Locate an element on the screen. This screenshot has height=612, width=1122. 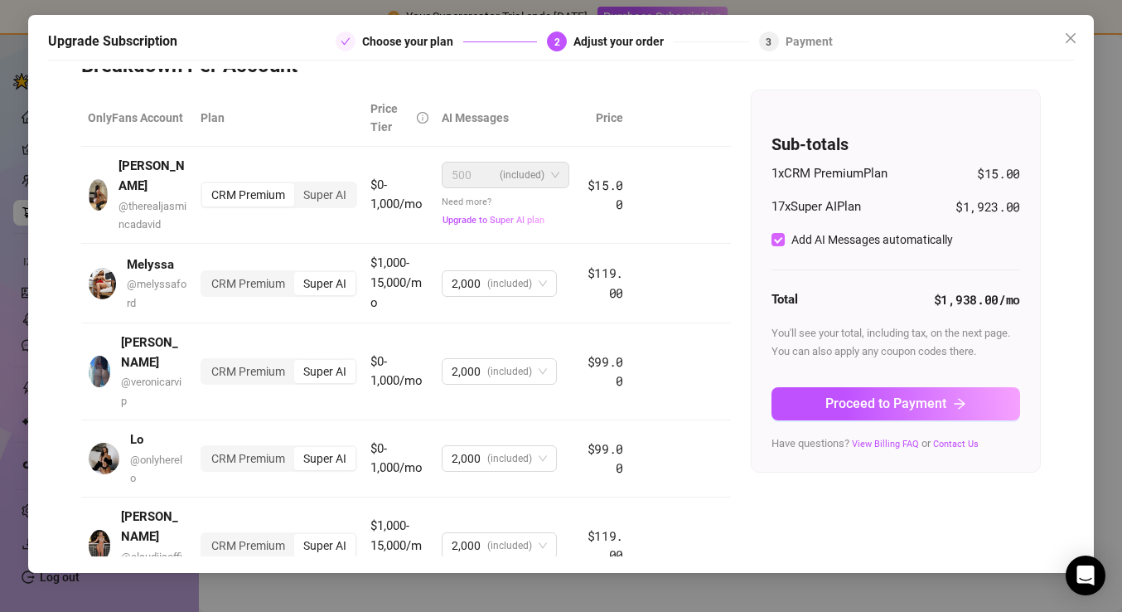
span: arrow-right is located at coordinates (960, 404).